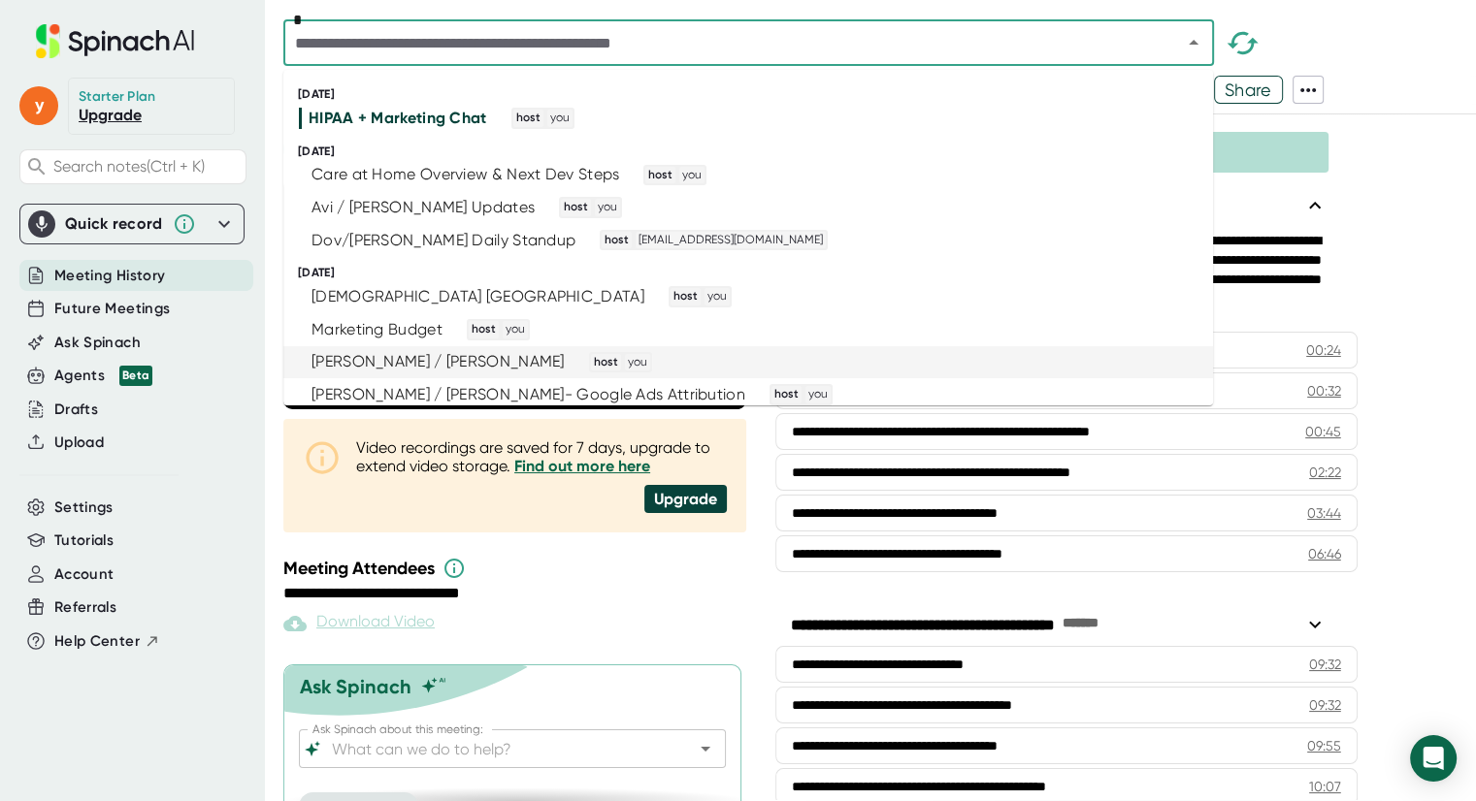  What do you see at coordinates (1323, 391) in the screenshot?
I see `div: 00:32` at bounding box center [1323, 391].